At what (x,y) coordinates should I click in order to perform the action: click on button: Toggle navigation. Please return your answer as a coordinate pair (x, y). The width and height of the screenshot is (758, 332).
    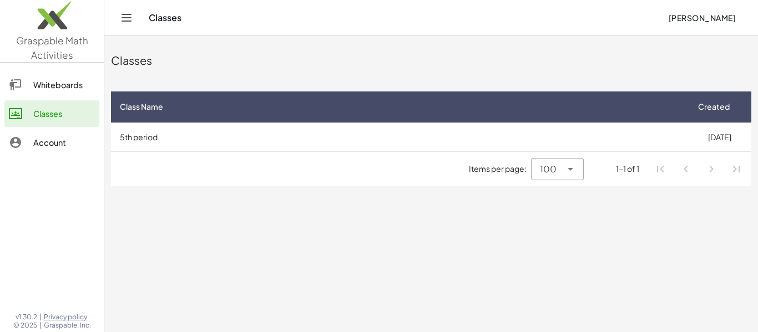
    Looking at the image, I should click on (126, 18).